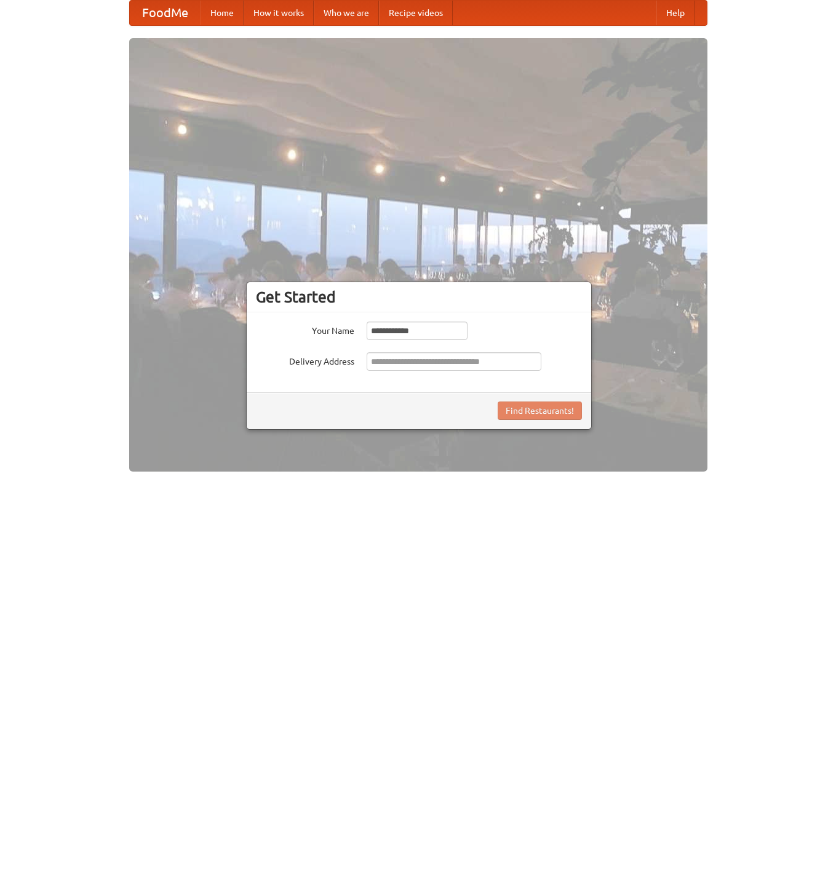  Describe the element at coordinates (539, 411) in the screenshot. I see `button: Find Restaurants!` at that location.